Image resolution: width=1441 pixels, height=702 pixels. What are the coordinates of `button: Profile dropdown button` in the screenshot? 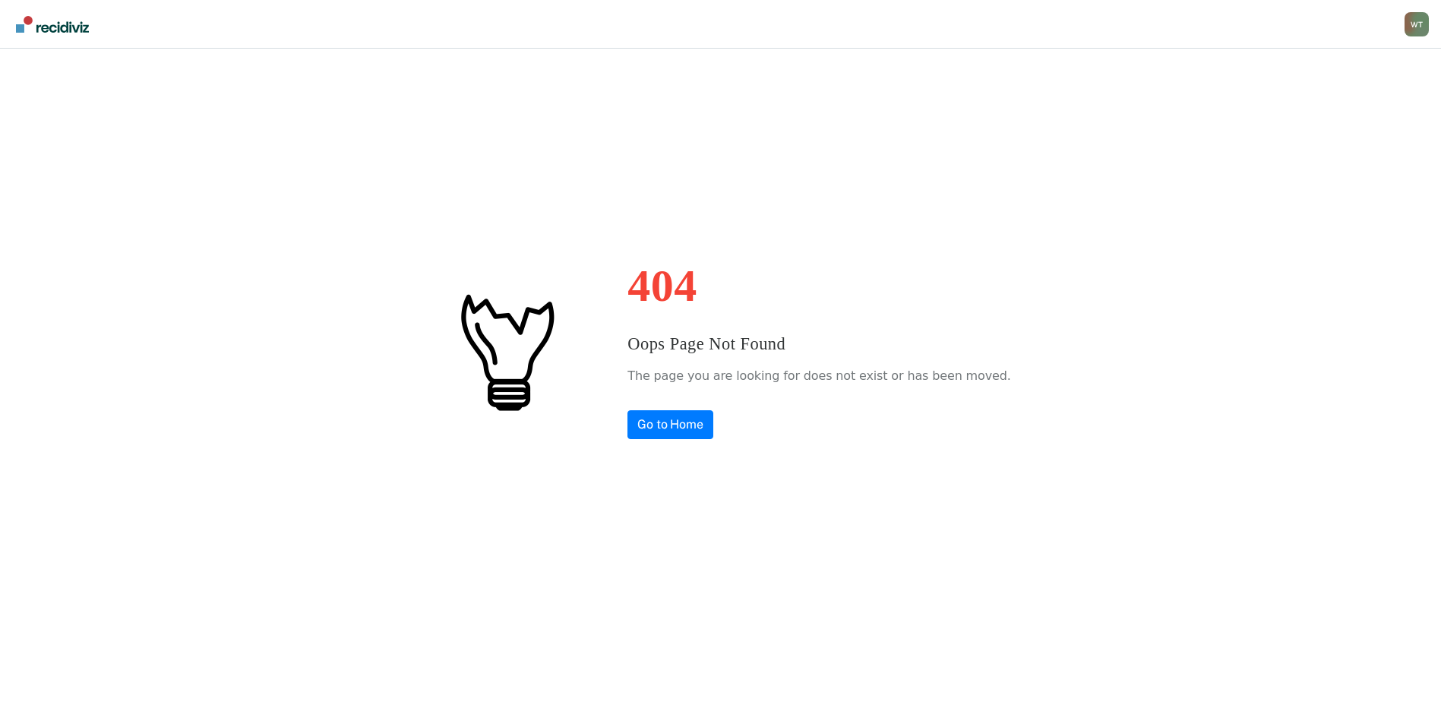 It's located at (1417, 24).